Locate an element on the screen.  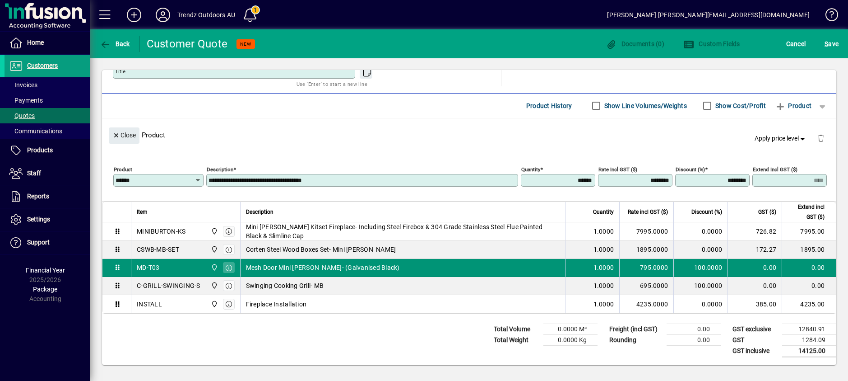
td: 385.00 is located at coordinates (755, 304).